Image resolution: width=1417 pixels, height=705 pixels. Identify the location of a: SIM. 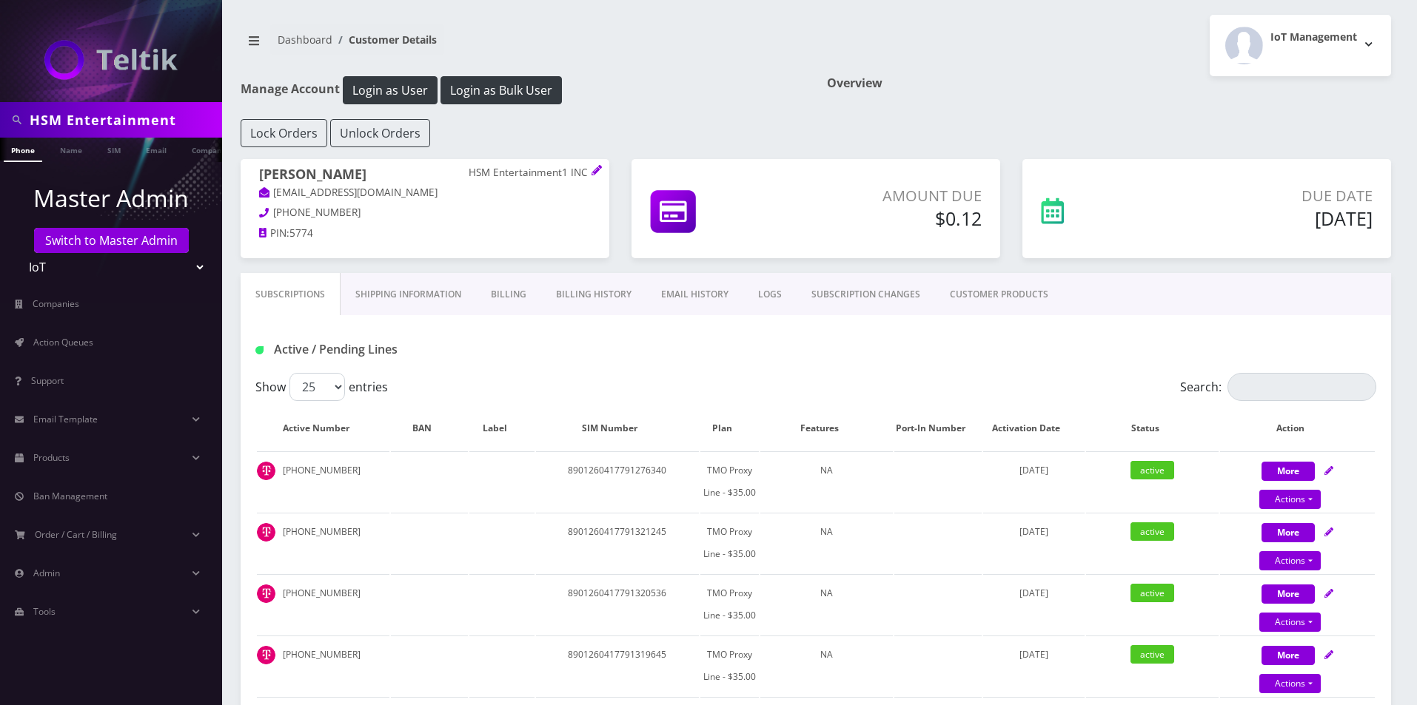
(114, 149).